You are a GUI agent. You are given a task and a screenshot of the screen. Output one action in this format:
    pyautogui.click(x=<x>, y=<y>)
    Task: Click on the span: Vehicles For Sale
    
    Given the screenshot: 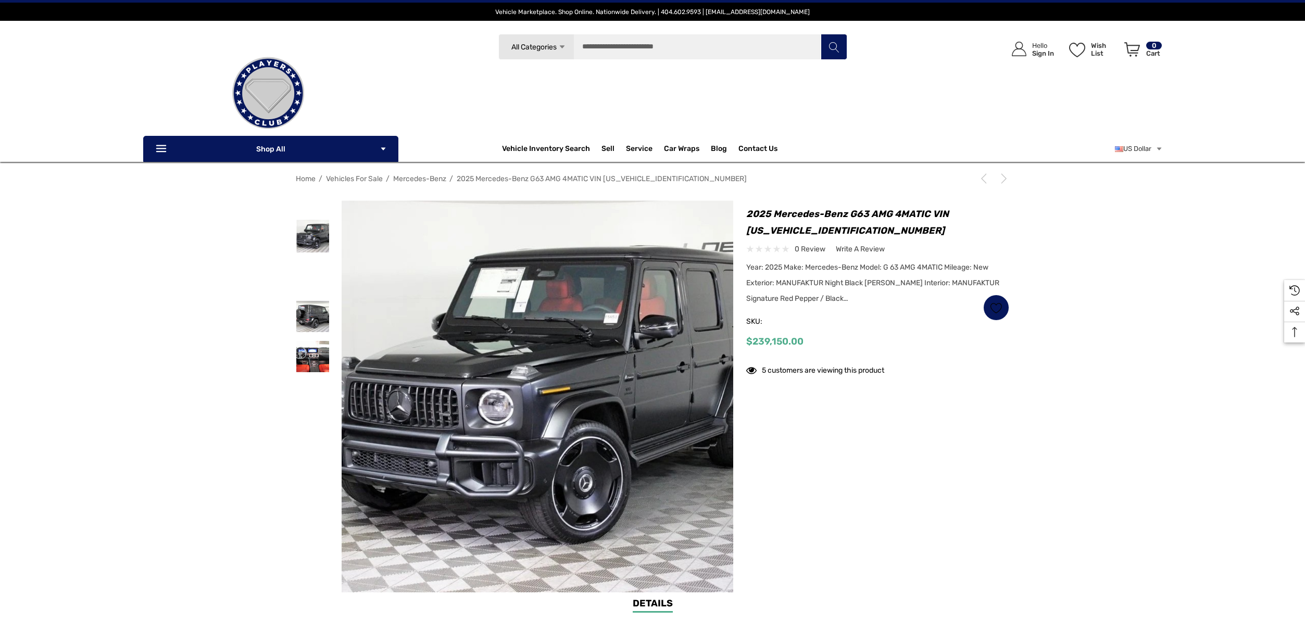 What is the action you would take?
    pyautogui.click(x=354, y=179)
    